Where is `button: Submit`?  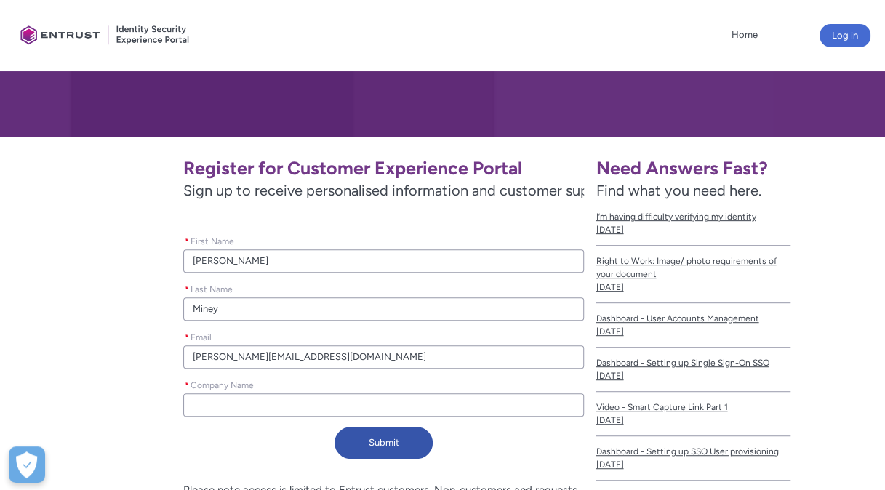 button: Submit is located at coordinates (383, 443).